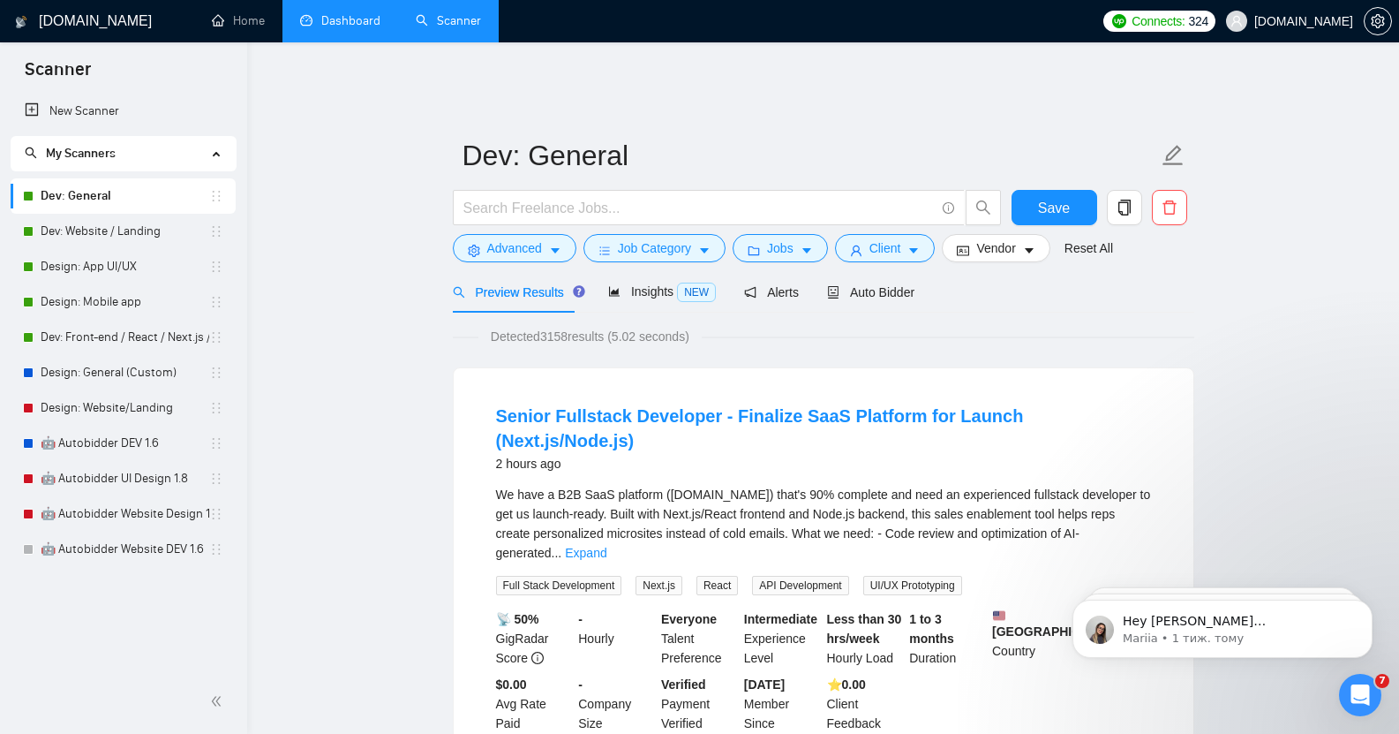 The width and height of the screenshot is (1399, 734). I want to click on button: idcardVendorcaret-down, so click(996, 248).